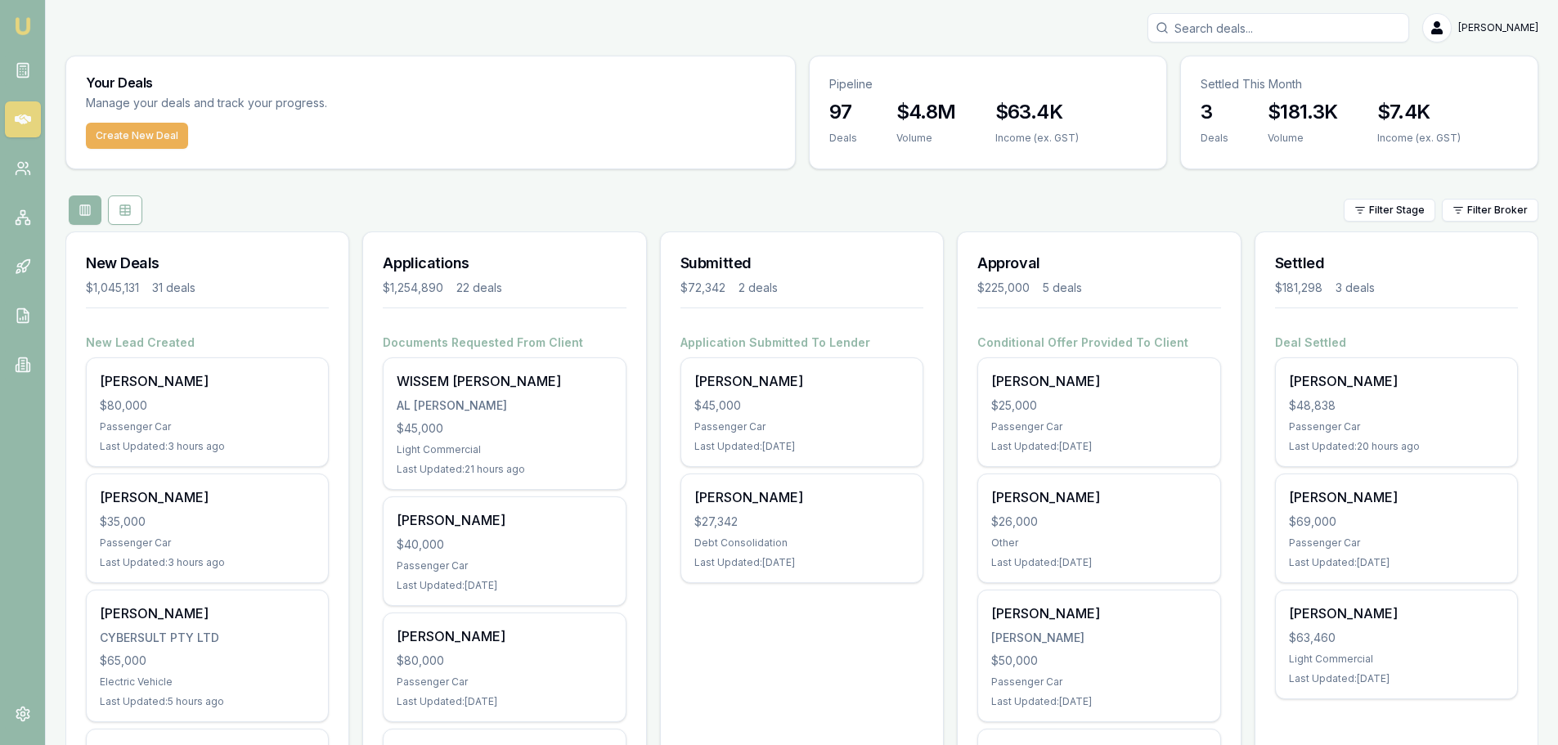  I want to click on div: 22 deals, so click(479, 288).